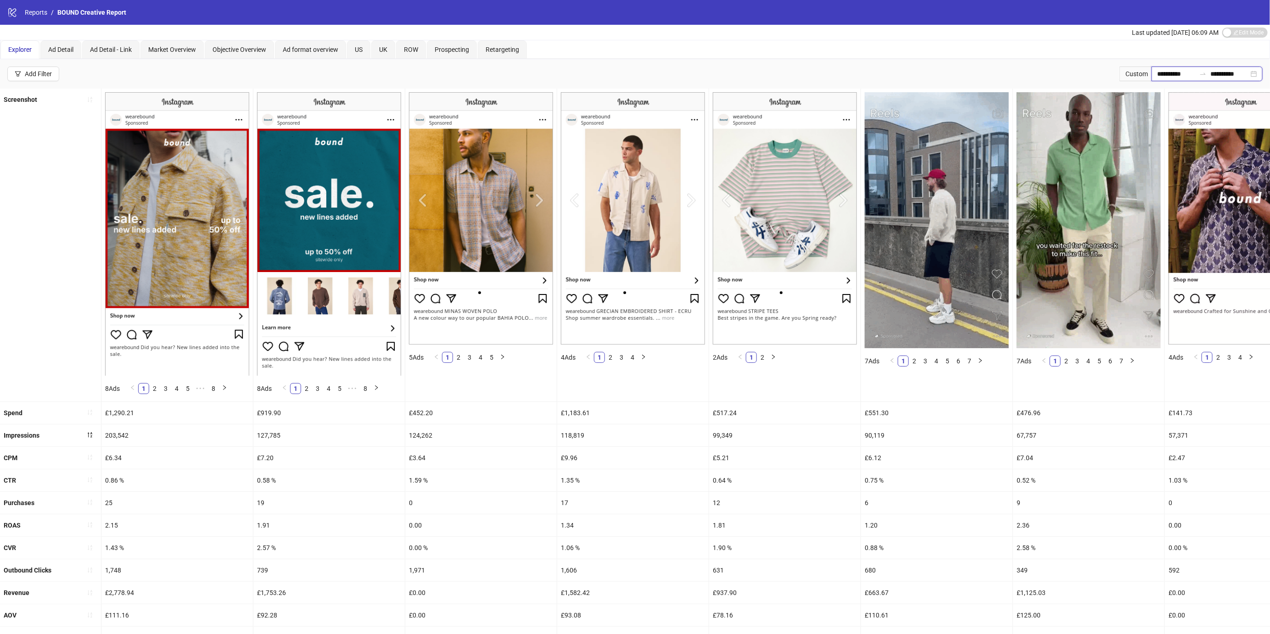  I want to click on a: 6, so click(1110, 361).